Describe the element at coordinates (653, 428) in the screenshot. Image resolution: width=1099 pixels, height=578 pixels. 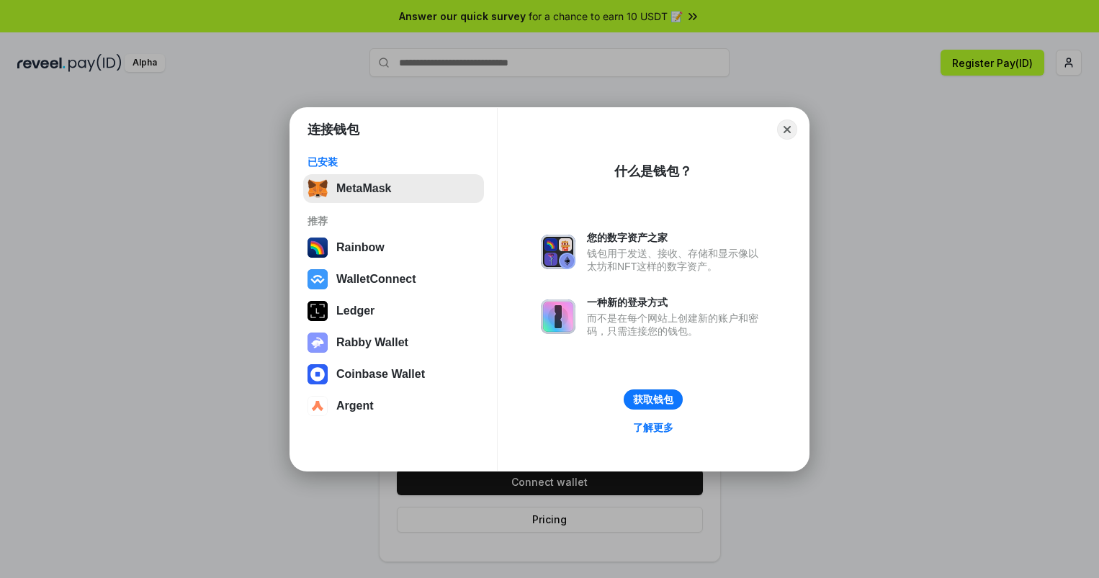
I see `div: 了解更多` at that location.